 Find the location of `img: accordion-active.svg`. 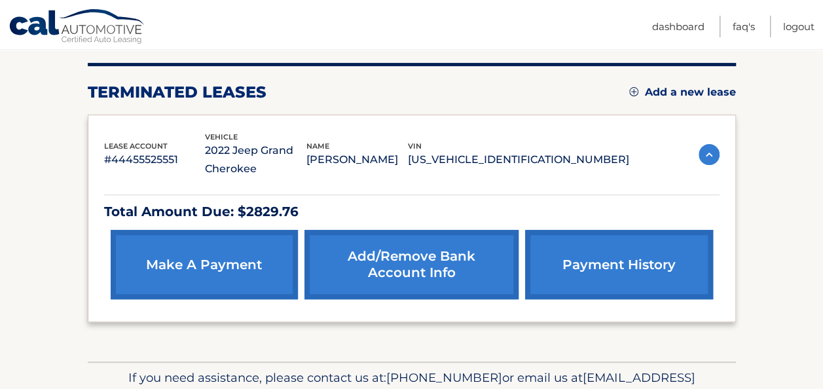

img: accordion-active.svg is located at coordinates (709, 154).